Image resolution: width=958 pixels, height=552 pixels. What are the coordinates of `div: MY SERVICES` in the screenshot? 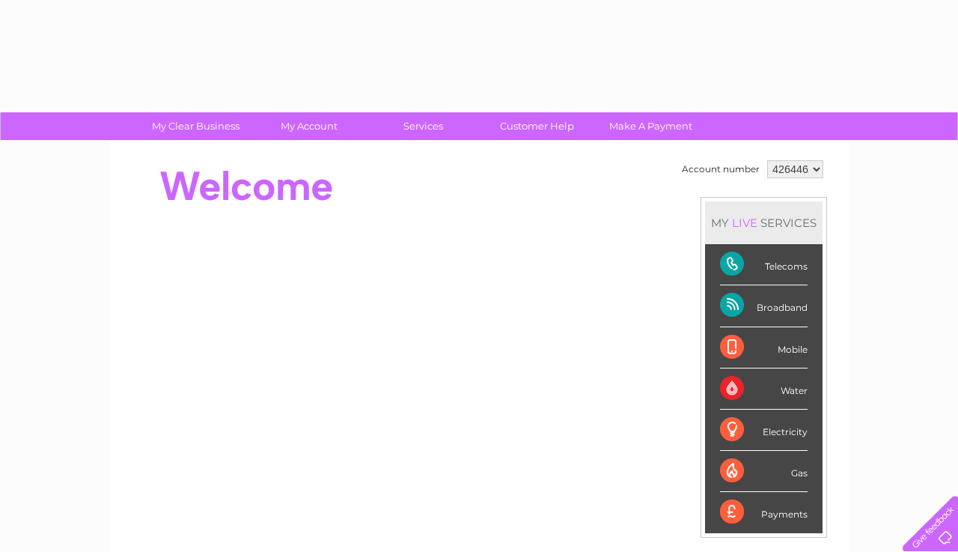 It's located at (764, 222).